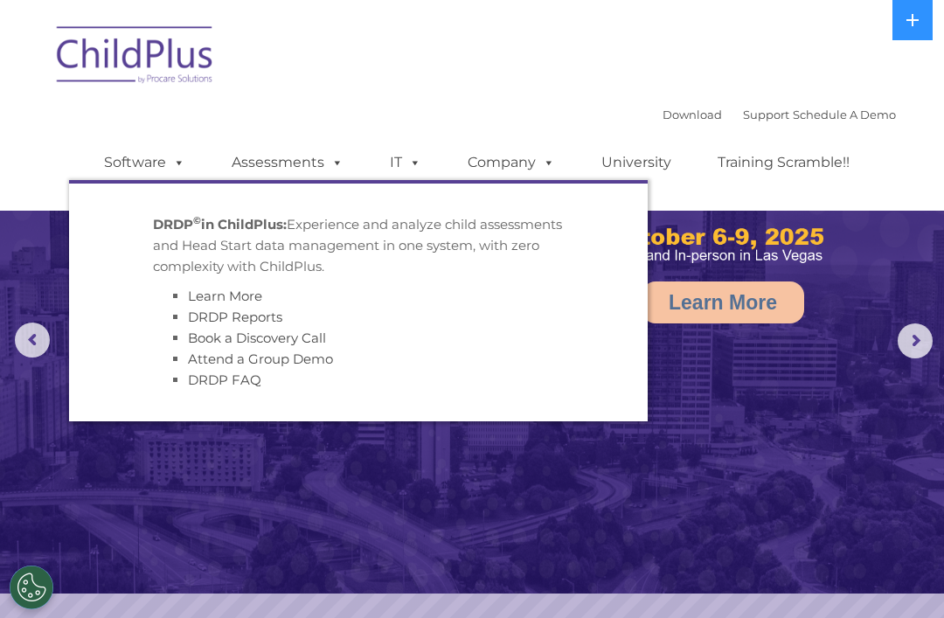  What do you see at coordinates (225, 379) in the screenshot?
I see `a: DRDP FAQ` at bounding box center [225, 379].